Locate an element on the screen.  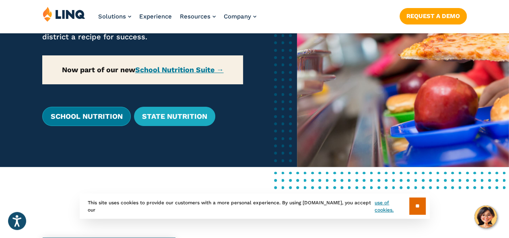
a: Company is located at coordinates (240, 16).